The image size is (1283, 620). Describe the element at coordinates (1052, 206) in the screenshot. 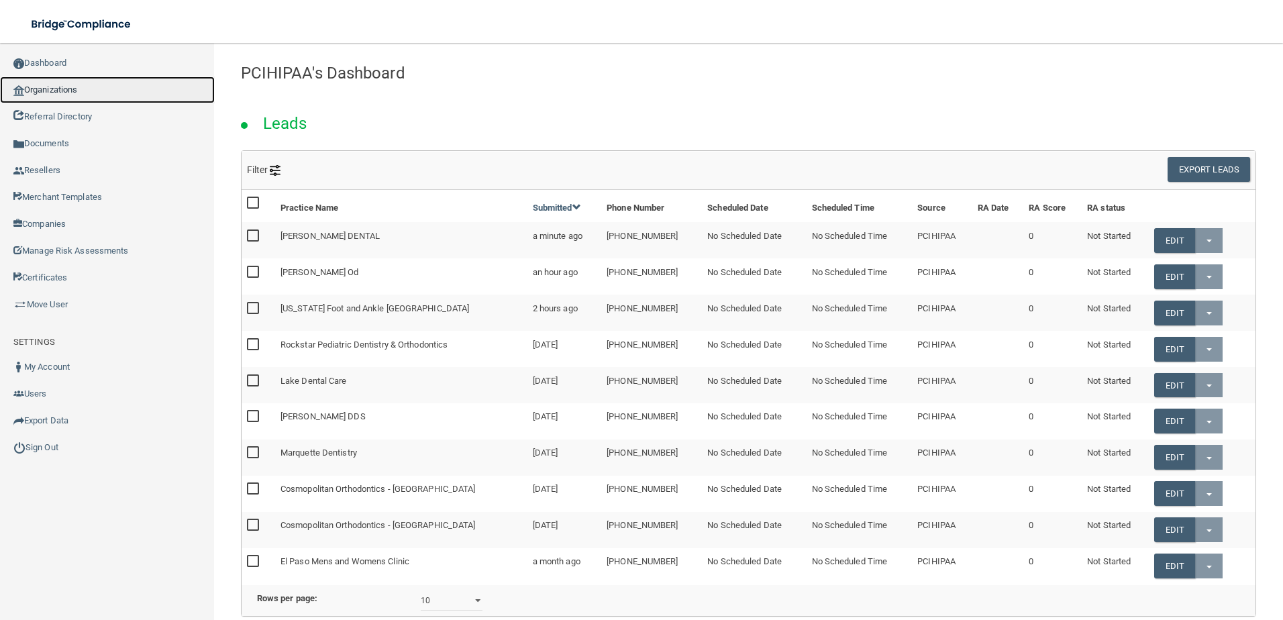

I see `th: RA Score` at that location.